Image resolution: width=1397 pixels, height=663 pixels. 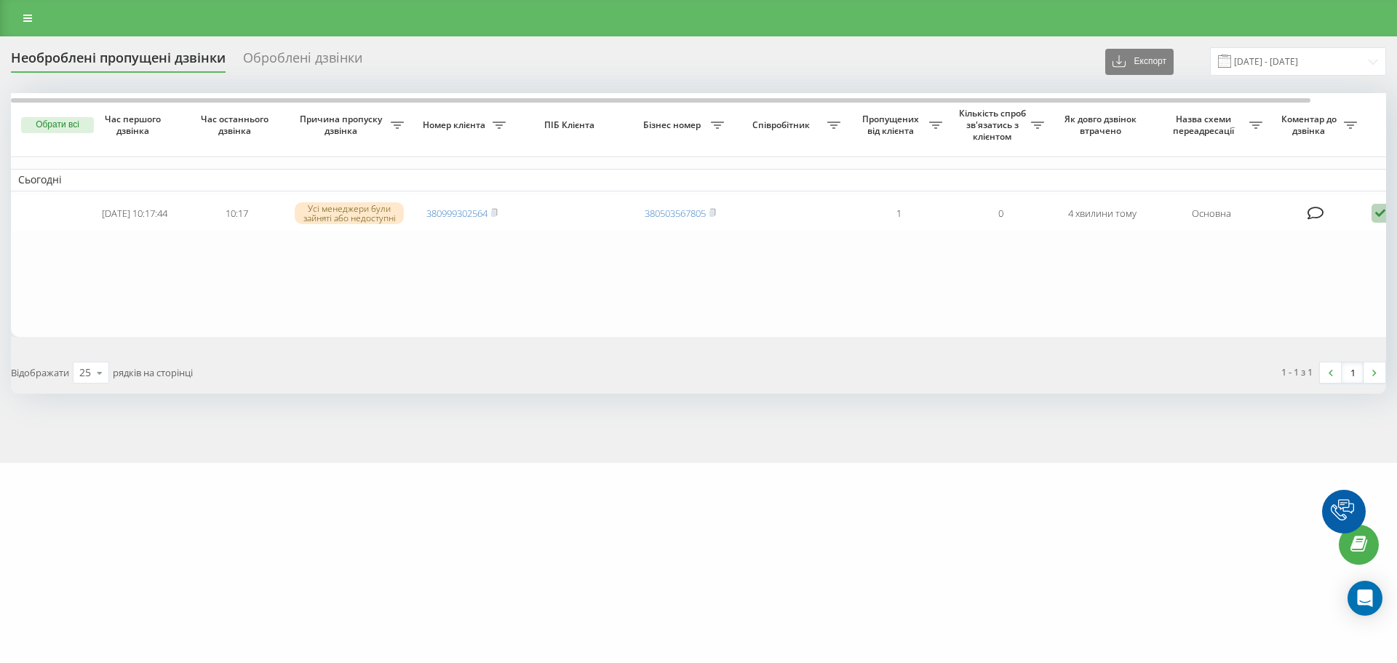 What do you see at coordinates (135, 124) in the screenshot?
I see `span: Час першого дзвінка` at bounding box center [135, 124].